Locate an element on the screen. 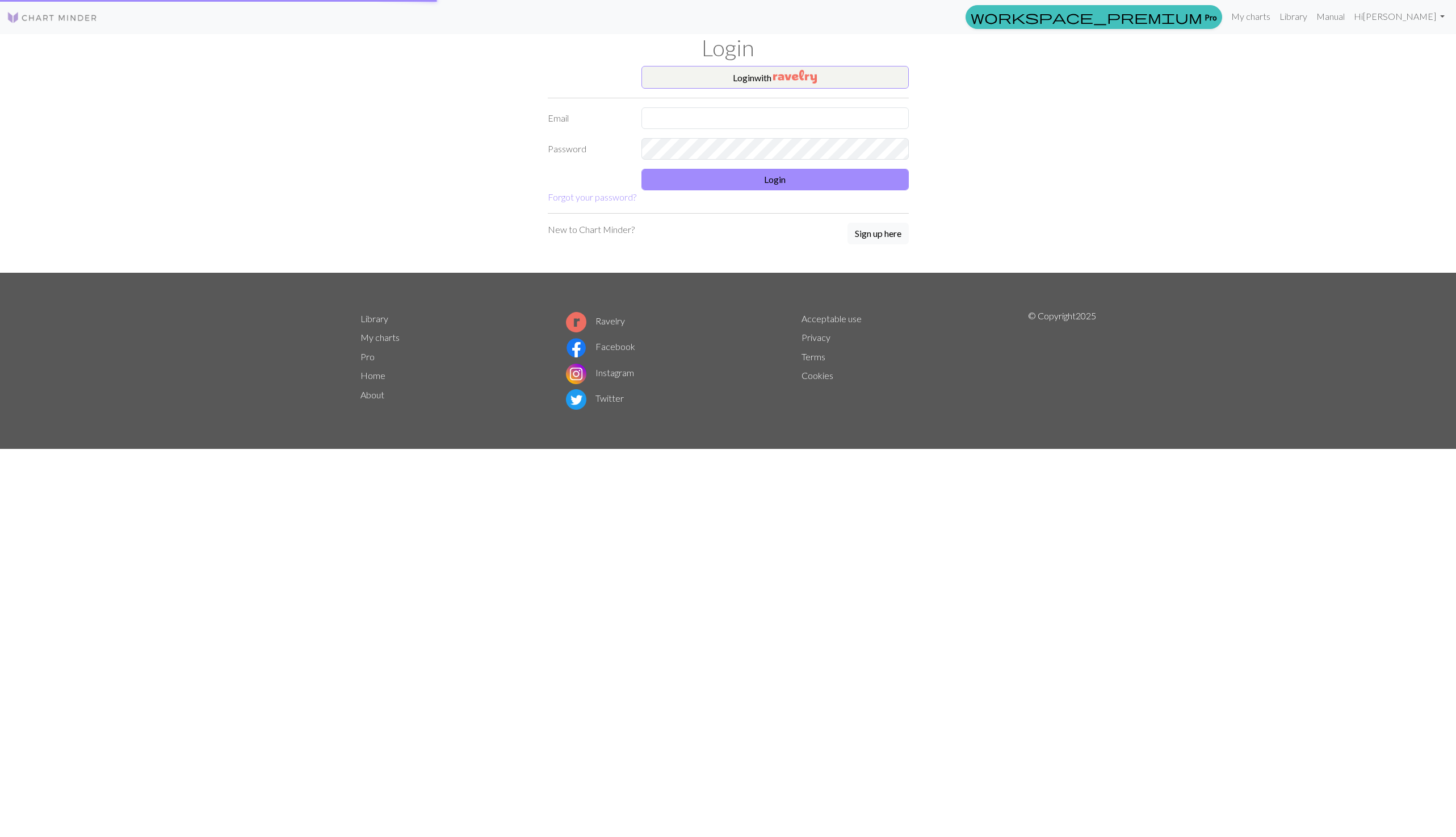  a: Sign up here is located at coordinates (878, 234).